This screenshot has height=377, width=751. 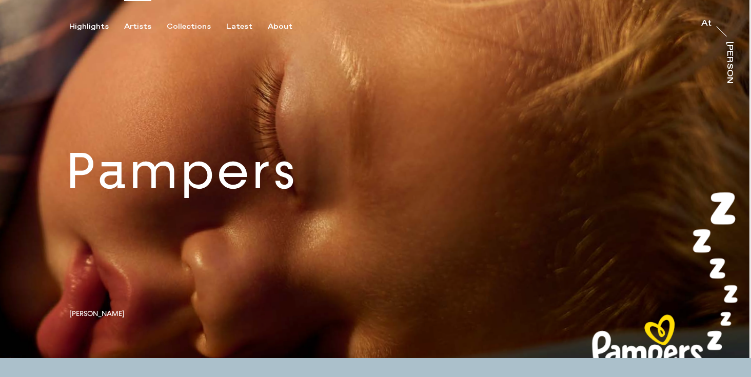 What do you see at coordinates (247, 27) in the screenshot?
I see `button: Latest` at bounding box center [247, 27].